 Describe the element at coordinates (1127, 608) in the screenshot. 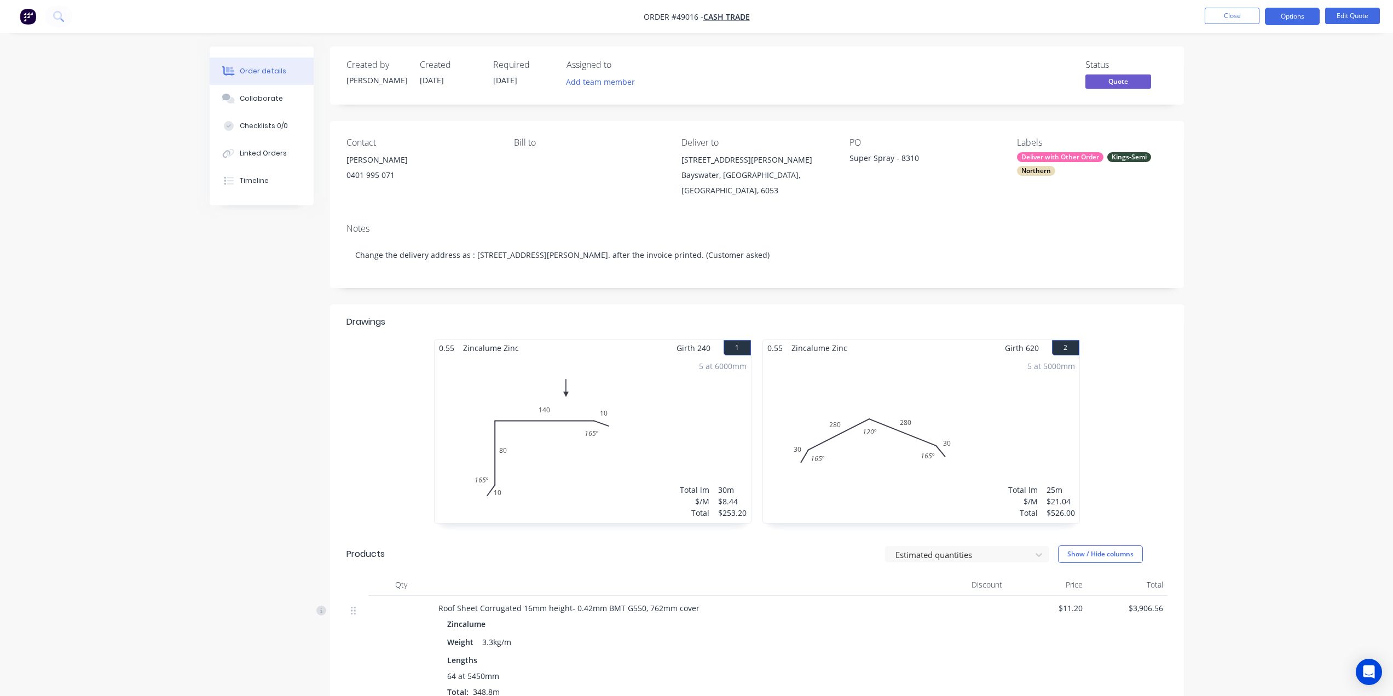

I see `span: $3,906.56` at that location.